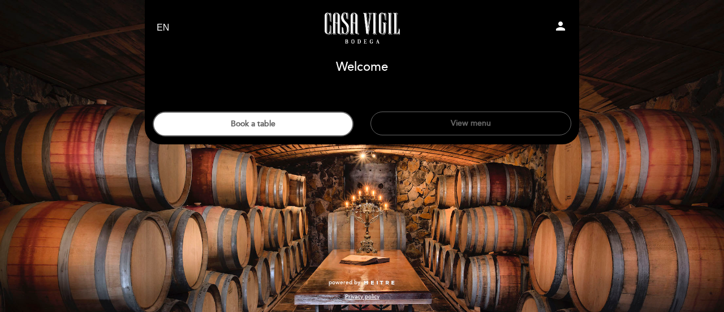 The image size is (724, 312). I want to click on a: powered by, so click(362, 282).